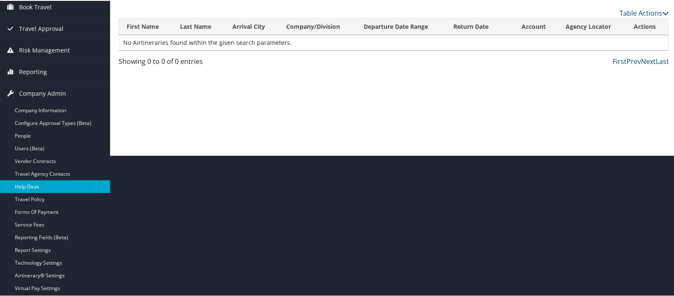  What do you see at coordinates (620, 61) in the screenshot?
I see `a: First` at bounding box center [620, 61].